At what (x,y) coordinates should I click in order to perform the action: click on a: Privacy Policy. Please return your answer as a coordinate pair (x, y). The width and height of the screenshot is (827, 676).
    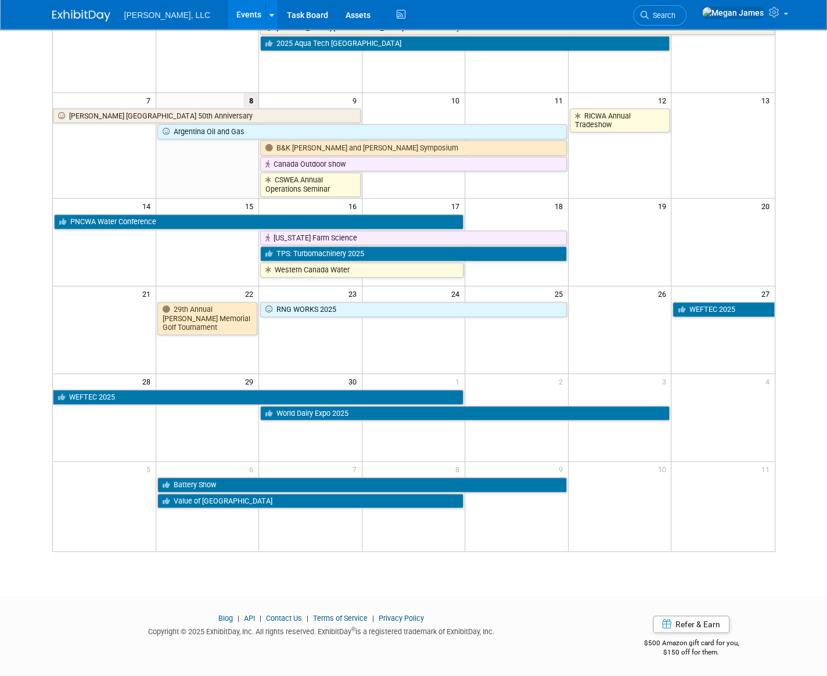
    Looking at the image, I should click on (401, 618).